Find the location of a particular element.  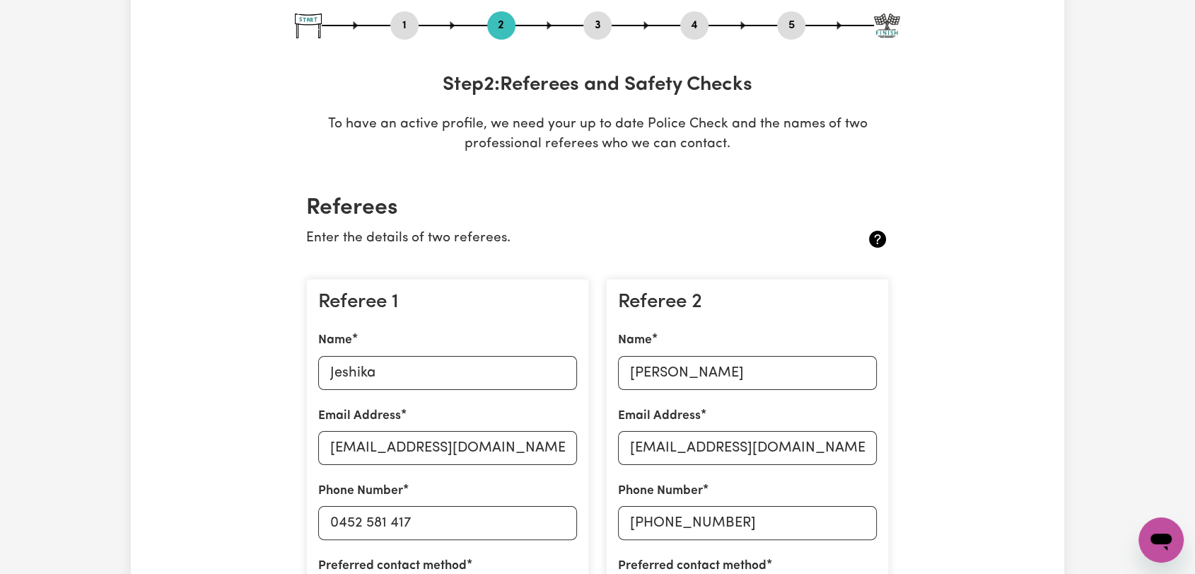

p: To have an active profile, we need your up to date Police Check and the names of two professional... is located at coordinates (598, 135).